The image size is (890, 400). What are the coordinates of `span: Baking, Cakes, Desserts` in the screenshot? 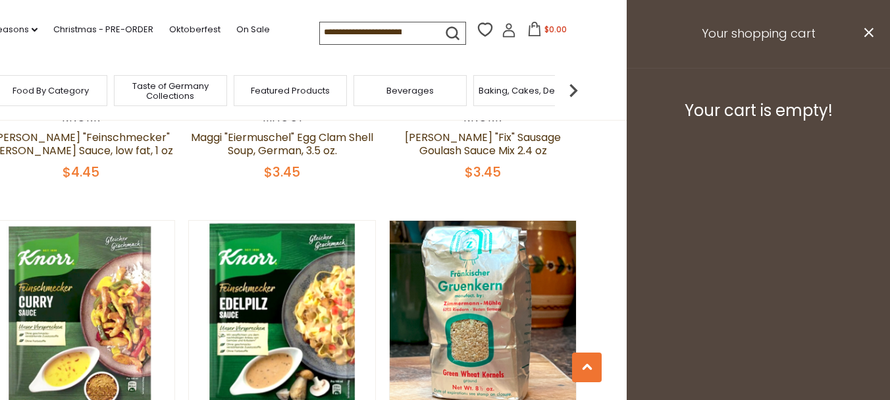 It's located at (529, 90).